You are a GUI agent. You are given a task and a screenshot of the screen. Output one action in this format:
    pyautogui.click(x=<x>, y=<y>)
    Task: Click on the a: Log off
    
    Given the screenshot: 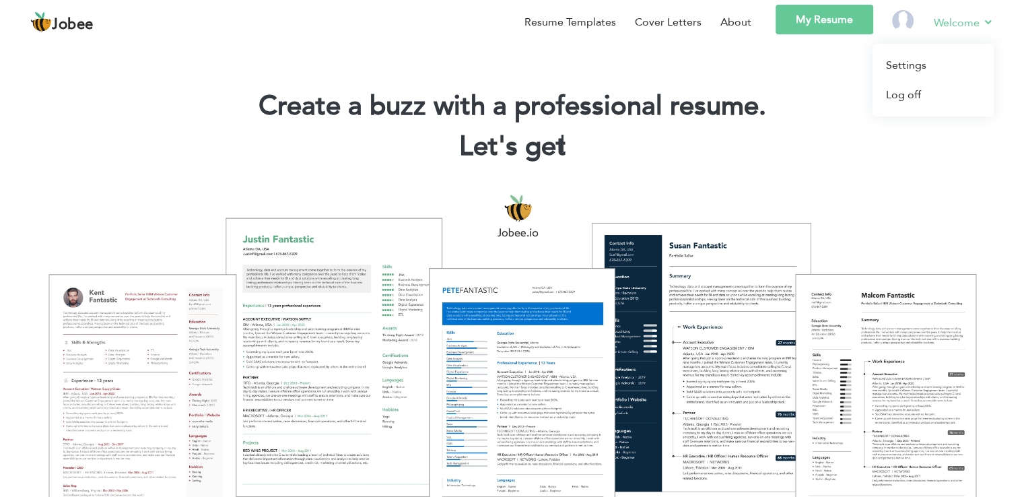 What is the action you would take?
    pyautogui.click(x=933, y=95)
    